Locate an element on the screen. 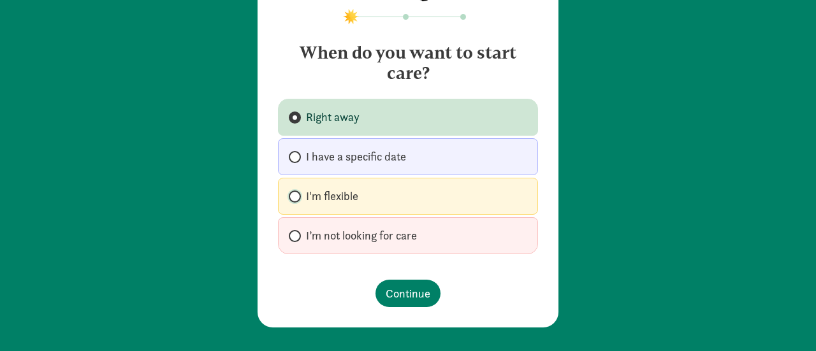  span: I have a specific date is located at coordinates (356, 157).